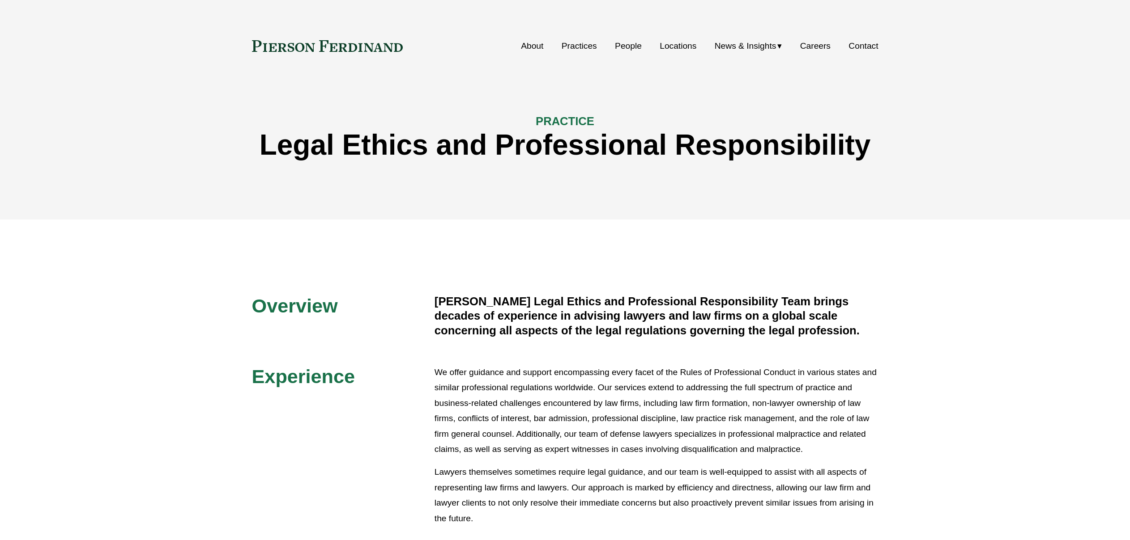  Describe the element at coordinates (532, 46) in the screenshot. I see `a: About` at that location.